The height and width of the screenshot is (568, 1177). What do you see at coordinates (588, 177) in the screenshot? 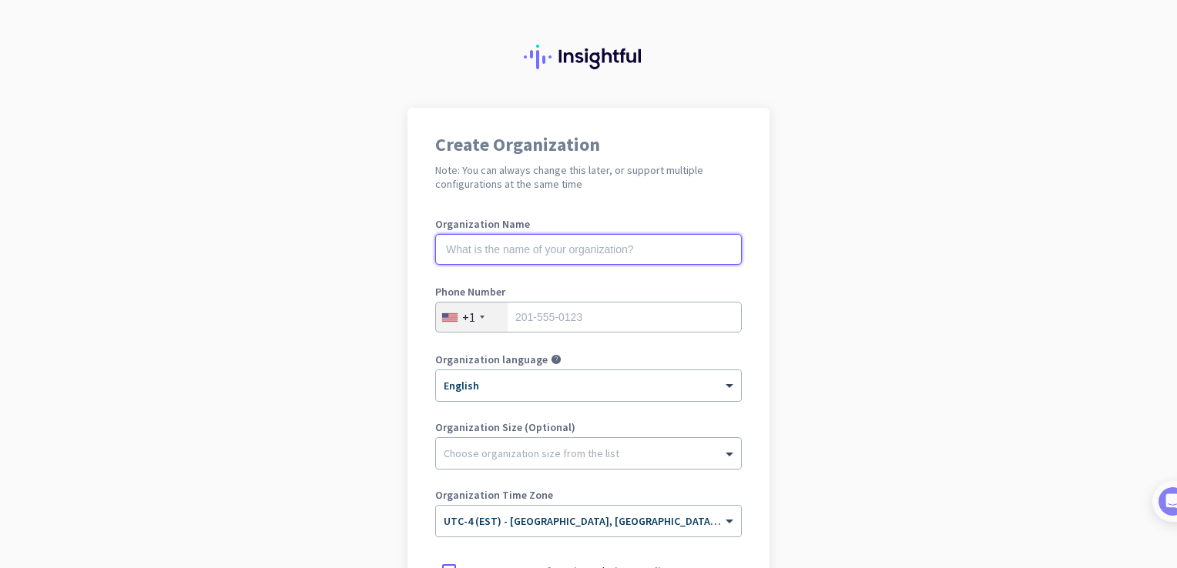
I see `h2: Note: You can always change this later, or support multiple configurations at the same time` at bounding box center [588, 177].